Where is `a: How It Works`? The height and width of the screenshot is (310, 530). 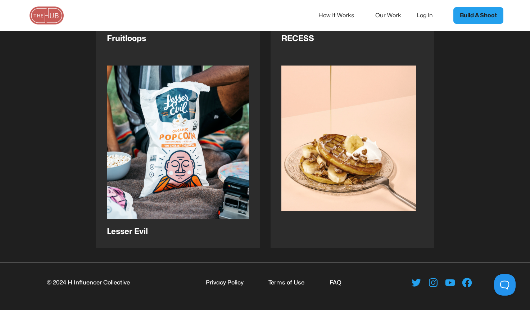
a: How It Works is located at coordinates (341, 15).